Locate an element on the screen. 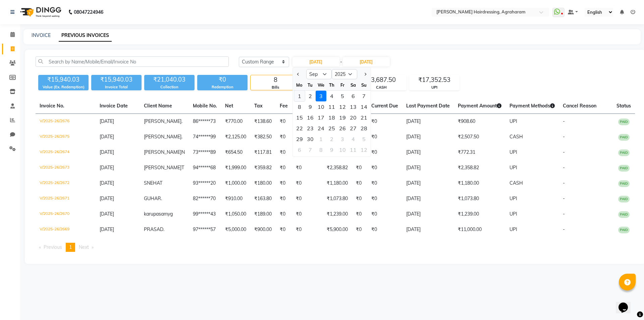 This screenshot has width=644, height=320. div: Friday, October 3, 2025 is located at coordinates (342, 139).